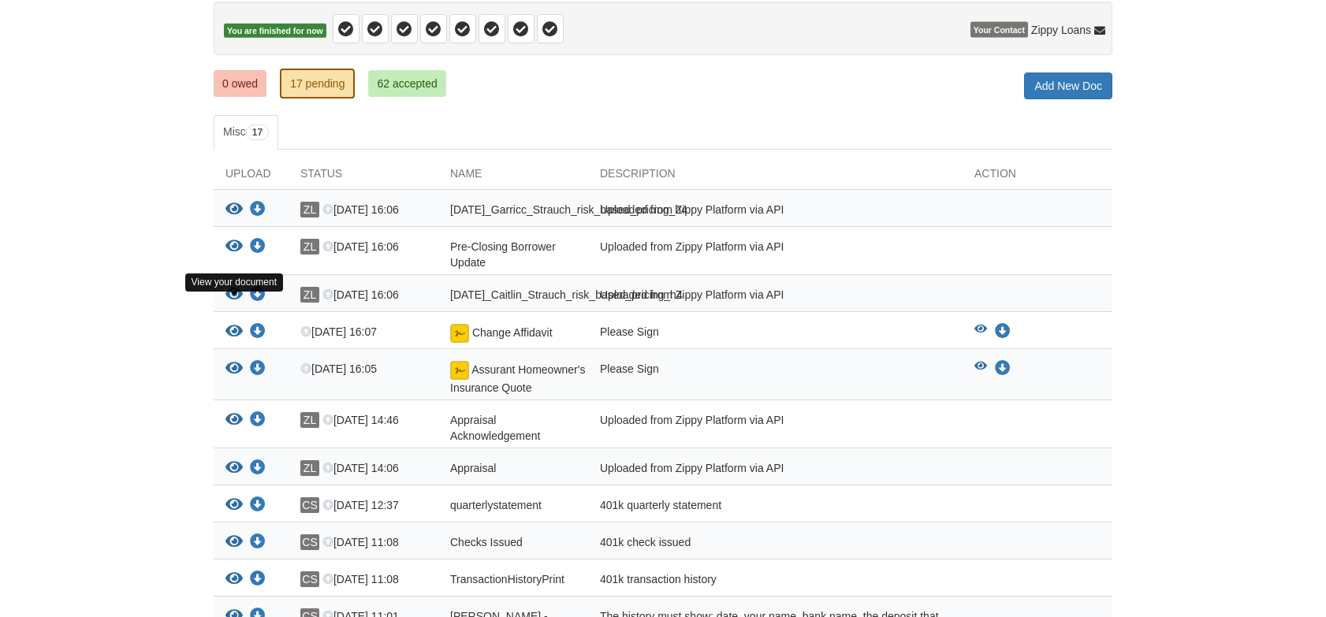 The width and height of the screenshot is (1326, 617). Describe the element at coordinates (275, 31) in the screenshot. I see `span: You are finished for now` at that location.